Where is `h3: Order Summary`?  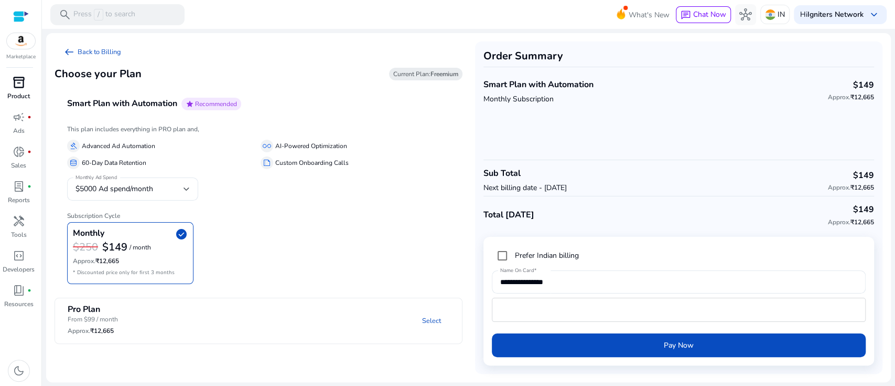 h3: Order Summary is located at coordinates (679, 56).